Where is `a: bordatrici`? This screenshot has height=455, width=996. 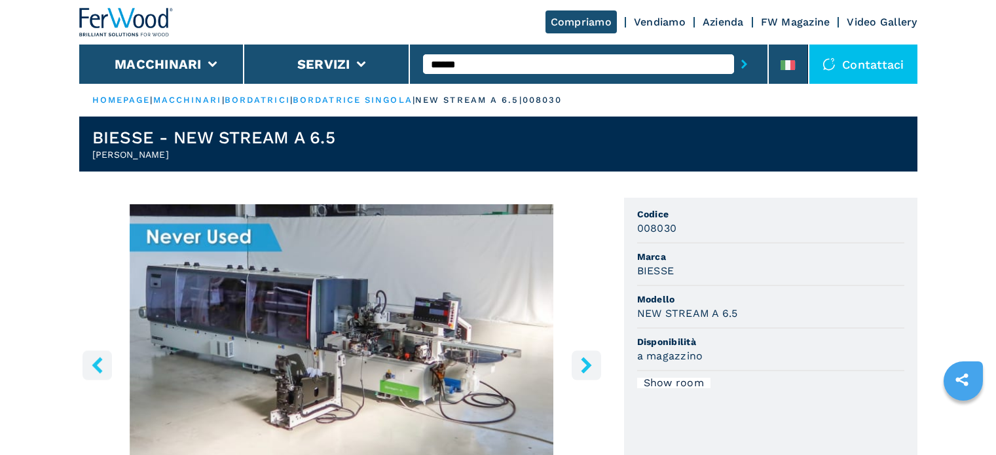
a: bordatrici is located at coordinates (257, 100).